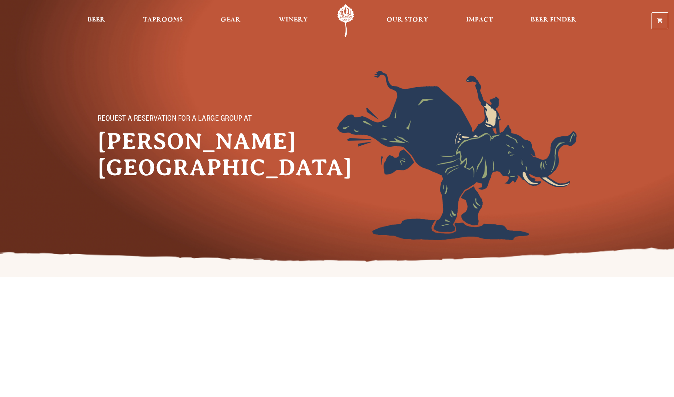  What do you see at coordinates (293, 21) in the screenshot?
I see `a: Winery` at bounding box center [293, 21].